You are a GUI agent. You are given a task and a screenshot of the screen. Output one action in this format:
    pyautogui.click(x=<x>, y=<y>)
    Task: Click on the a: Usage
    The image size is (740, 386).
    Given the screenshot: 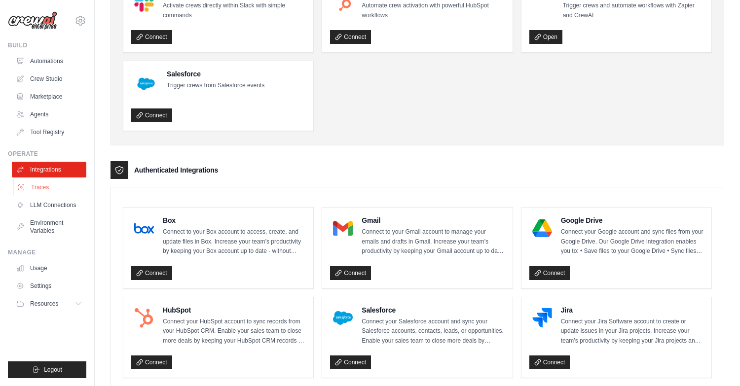 What is the action you would take?
    pyautogui.click(x=49, y=268)
    